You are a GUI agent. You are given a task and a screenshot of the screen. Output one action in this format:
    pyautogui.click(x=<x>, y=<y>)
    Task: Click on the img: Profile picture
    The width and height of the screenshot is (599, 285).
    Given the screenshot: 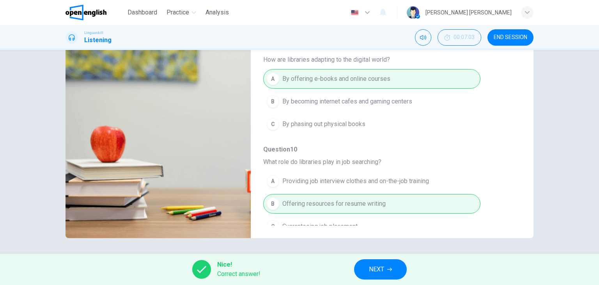 What is the action you would take?
    pyautogui.click(x=413, y=12)
    